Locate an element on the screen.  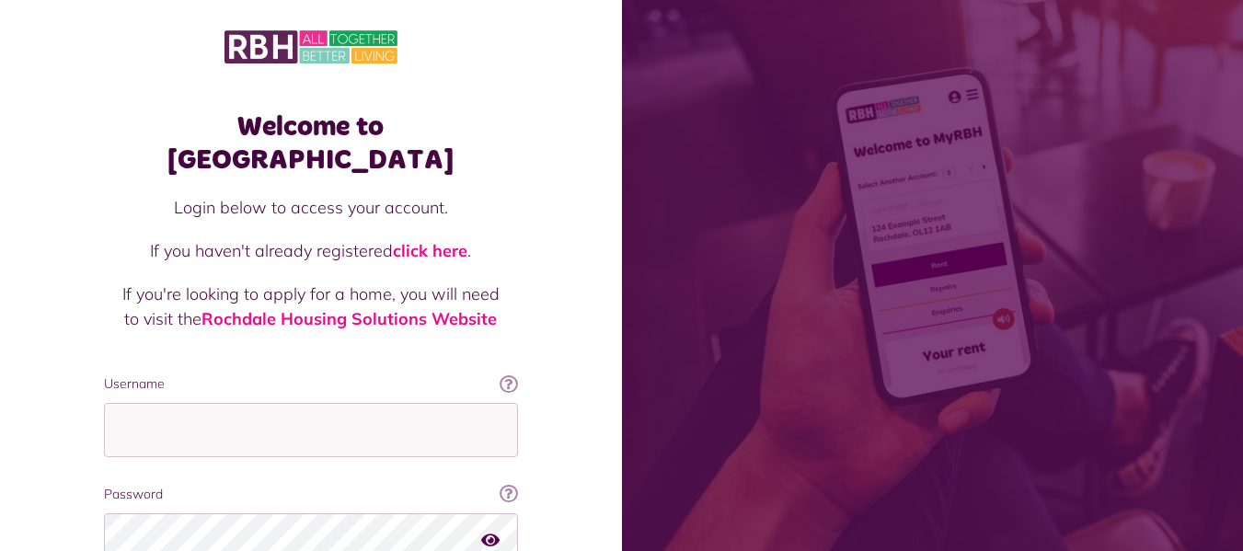
p: If you haven't already registered . is located at coordinates (311, 250).